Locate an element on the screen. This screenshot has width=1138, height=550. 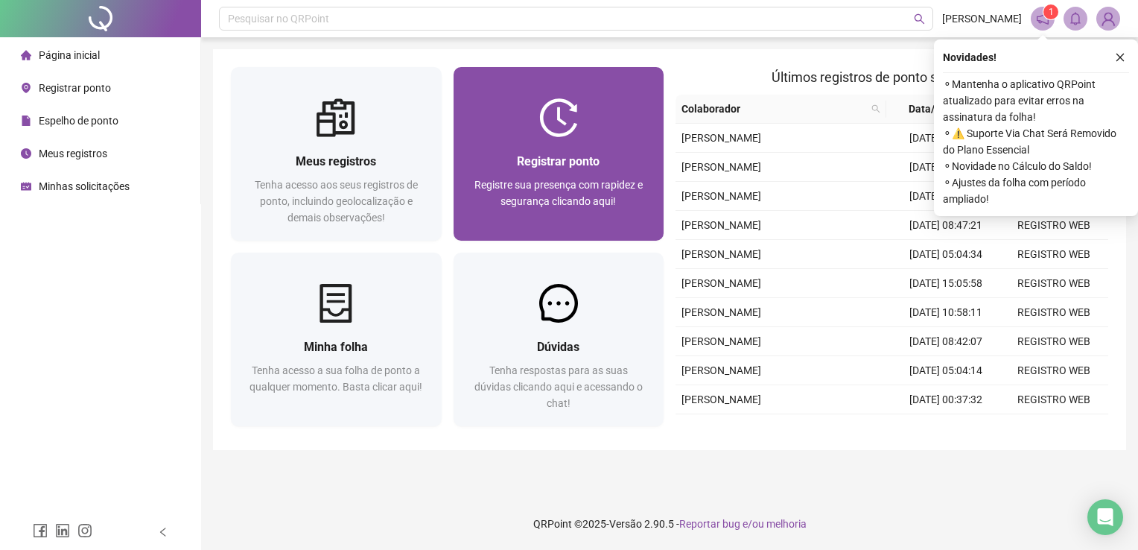
span: Novidades ! is located at coordinates (970, 57).